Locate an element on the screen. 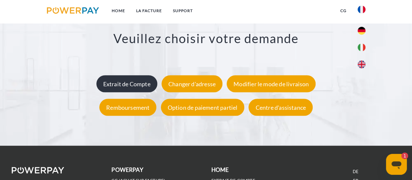 This screenshot has height=180, width=412. img: de is located at coordinates (362, 31).